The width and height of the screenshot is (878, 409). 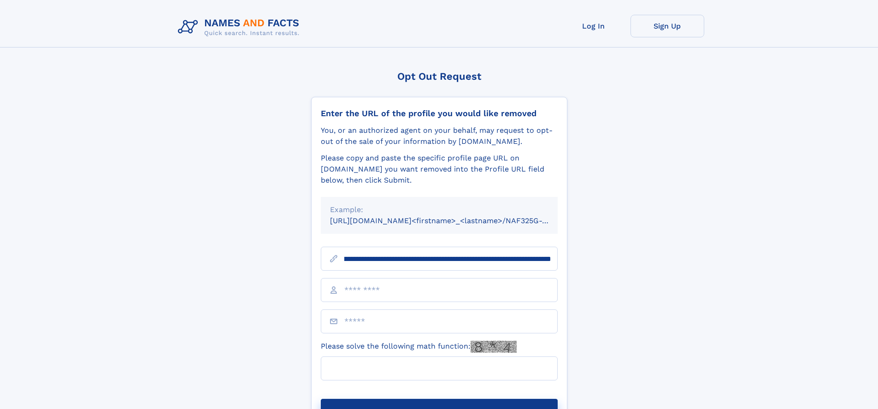 What do you see at coordinates (439, 113) in the screenshot?
I see `div: Enter the URL of the profile you would like removed` at bounding box center [439, 113].